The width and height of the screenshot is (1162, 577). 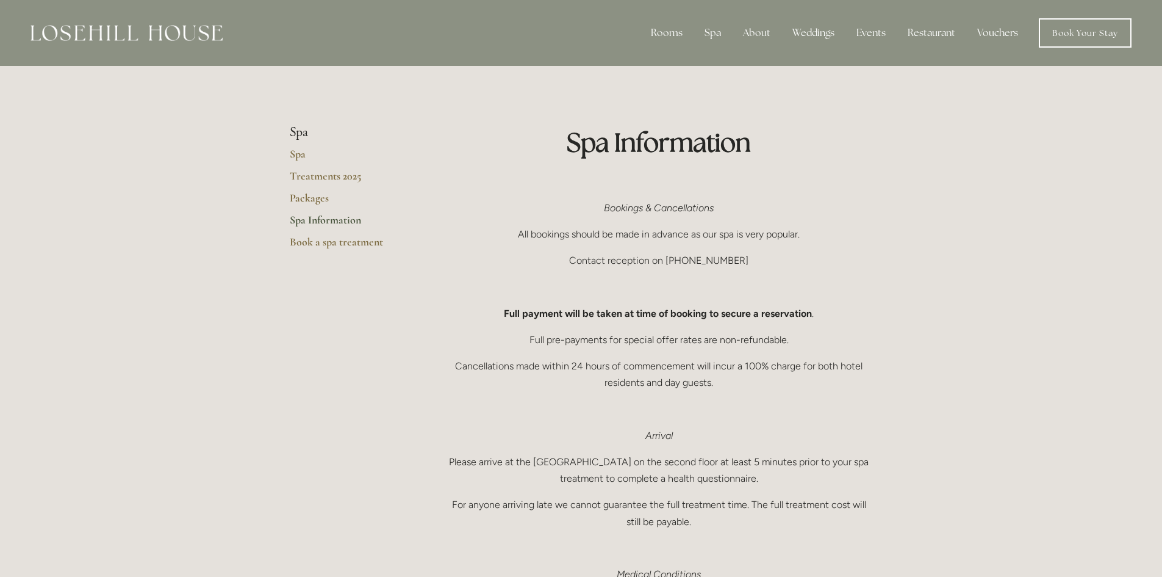 What do you see at coordinates (348, 132) in the screenshot?
I see `li: Spa` at bounding box center [348, 132].